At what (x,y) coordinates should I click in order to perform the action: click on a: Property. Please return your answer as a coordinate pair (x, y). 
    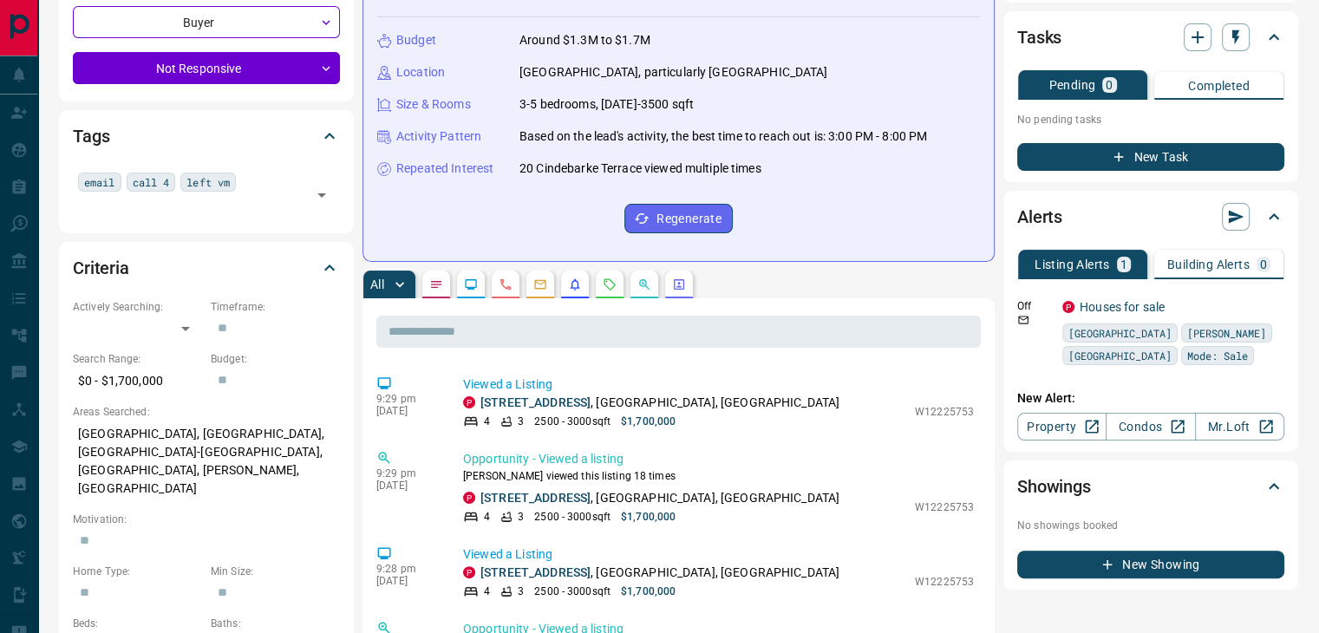
    Looking at the image, I should click on (1061, 427).